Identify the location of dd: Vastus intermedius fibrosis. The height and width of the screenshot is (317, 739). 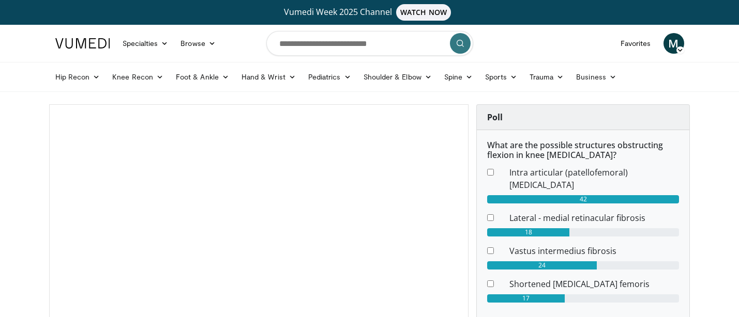
(594, 251).